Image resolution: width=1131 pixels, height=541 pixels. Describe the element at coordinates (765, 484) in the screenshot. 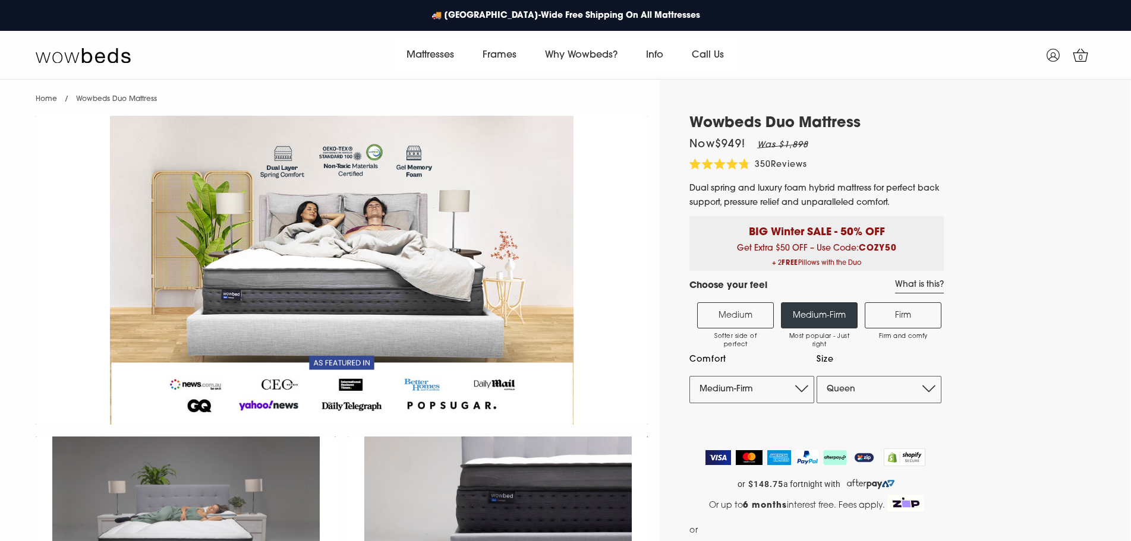

I see `strong: $148.75` at that location.